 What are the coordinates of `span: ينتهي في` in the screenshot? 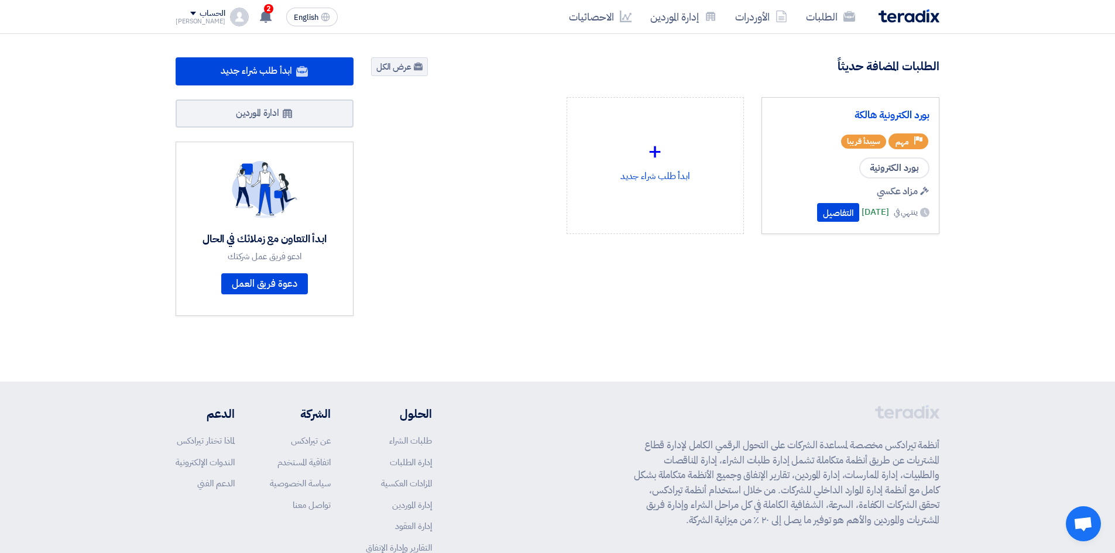 It's located at (905, 212).